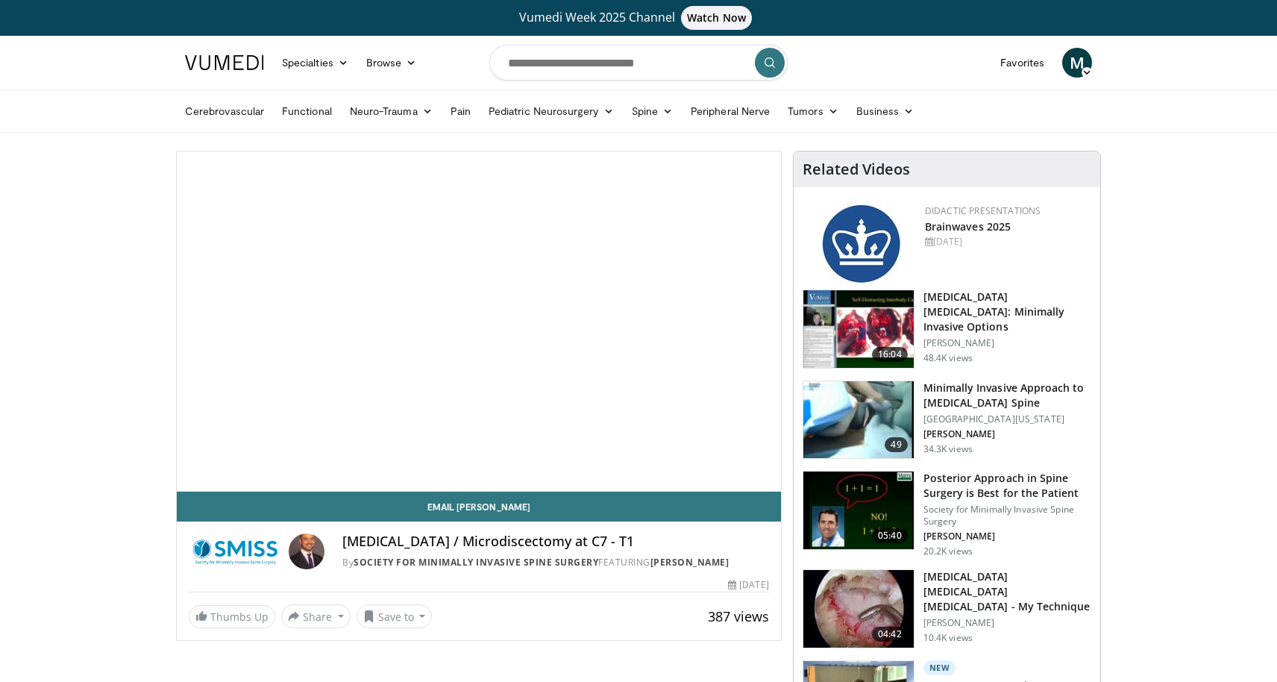 The width and height of the screenshot is (1277, 682). What do you see at coordinates (730, 111) in the screenshot?
I see `a: Peripheral Nerve` at bounding box center [730, 111].